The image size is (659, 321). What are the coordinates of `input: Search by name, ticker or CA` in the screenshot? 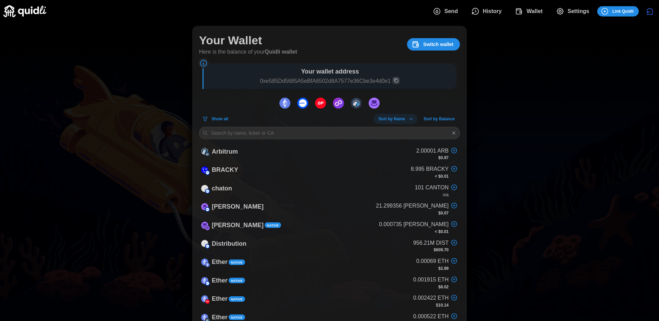 It's located at (330, 133).